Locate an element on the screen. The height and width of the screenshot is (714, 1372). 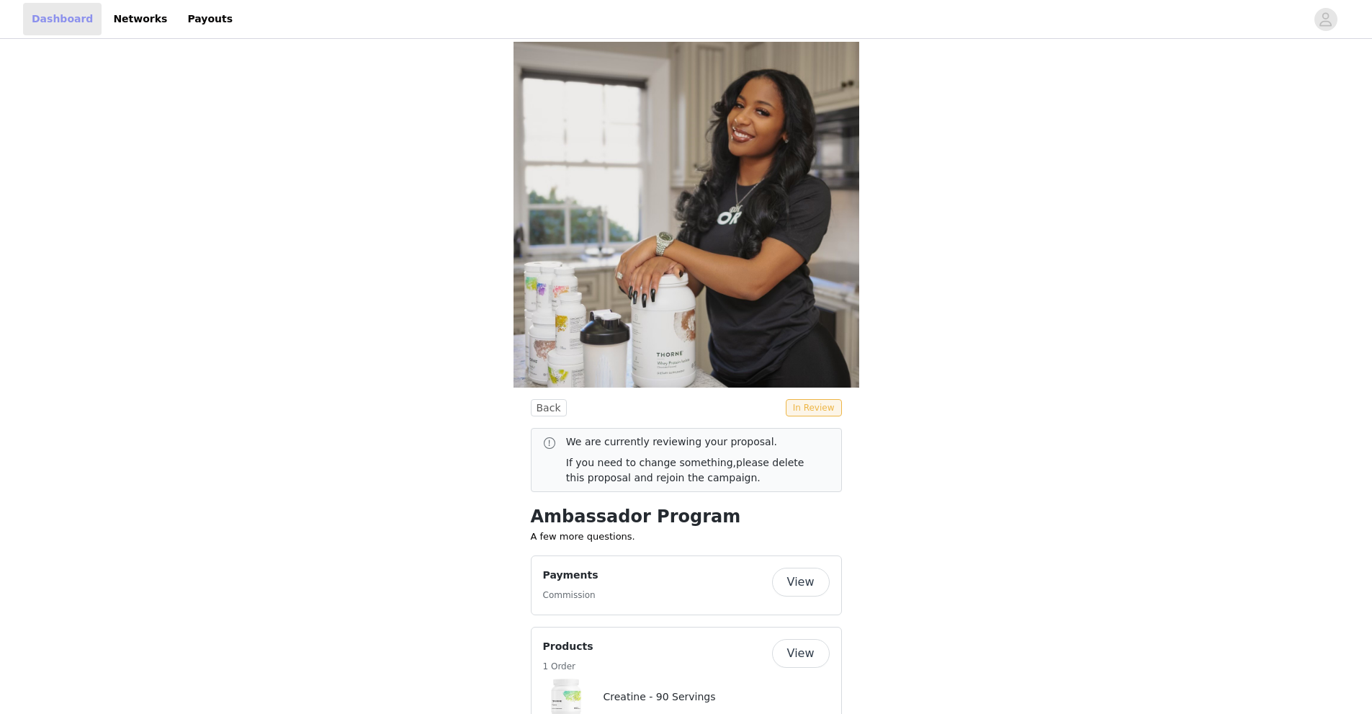
p: A few more questions. is located at coordinates (687, 537).